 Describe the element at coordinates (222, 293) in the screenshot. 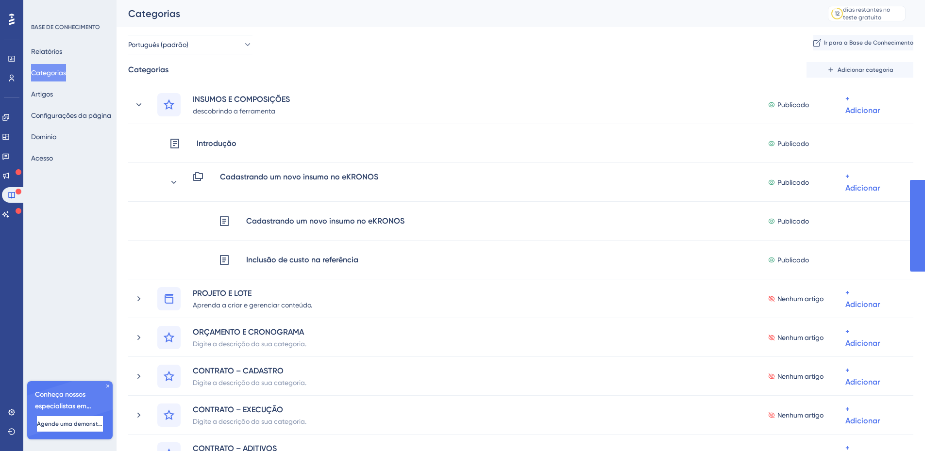

I see `font: PROJETO E LOTE` at that location.